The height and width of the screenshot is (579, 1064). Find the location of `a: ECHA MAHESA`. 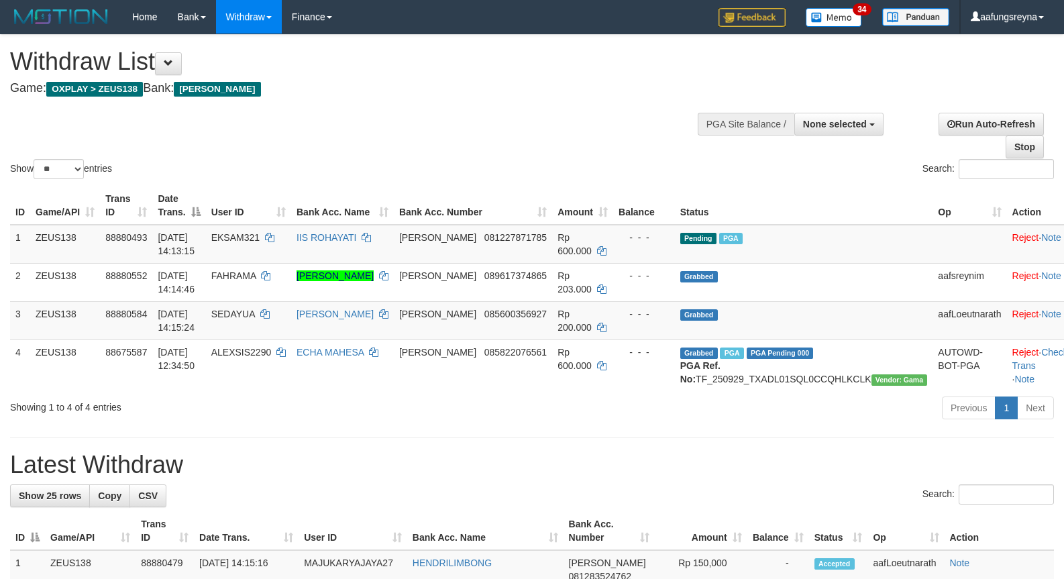

a: ECHA MAHESA is located at coordinates (330, 352).